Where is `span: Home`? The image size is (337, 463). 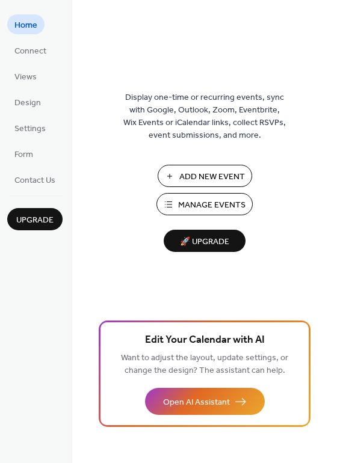
span: Home is located at coordinates (26, 25).